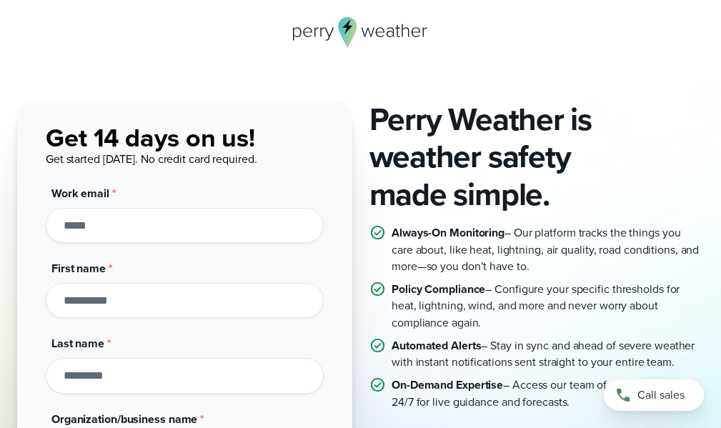 This screenshot has width=721, height=428. I want to click on p: – Stay in sync and ahead of severe weather with instant notifications sent straight to your entir..., so click(548, 354).